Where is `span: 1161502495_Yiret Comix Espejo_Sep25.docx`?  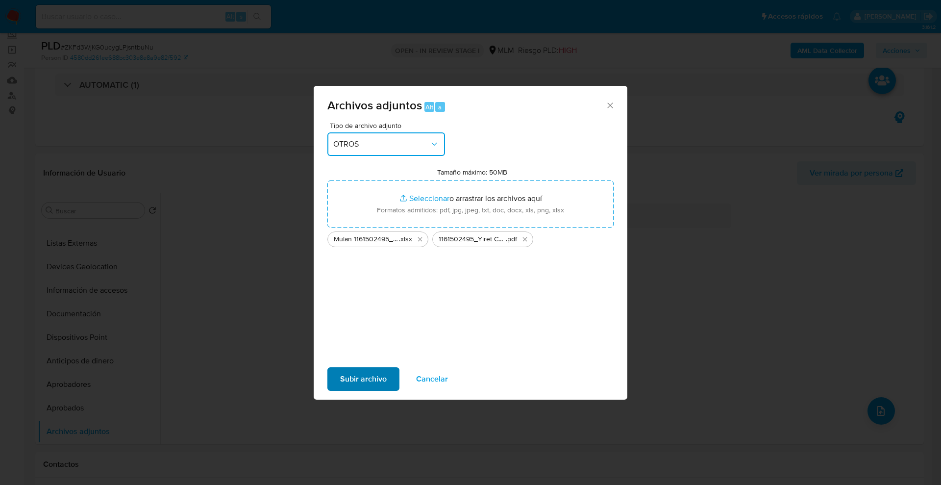
span: 1161502495_Yiret Comix Espejo_Sep25.docx is located at coordinates (472, 239).